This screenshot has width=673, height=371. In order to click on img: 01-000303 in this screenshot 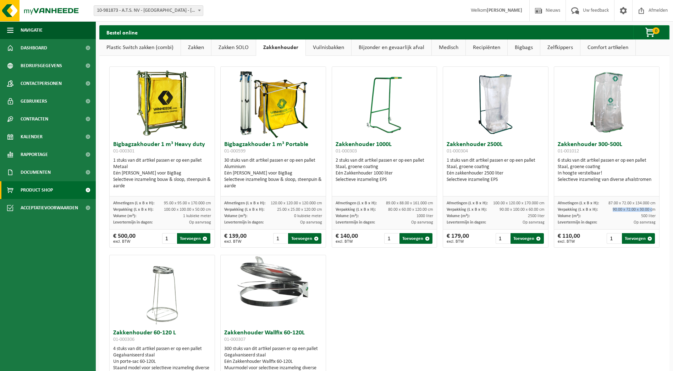, I will do `click(384, 102)`.